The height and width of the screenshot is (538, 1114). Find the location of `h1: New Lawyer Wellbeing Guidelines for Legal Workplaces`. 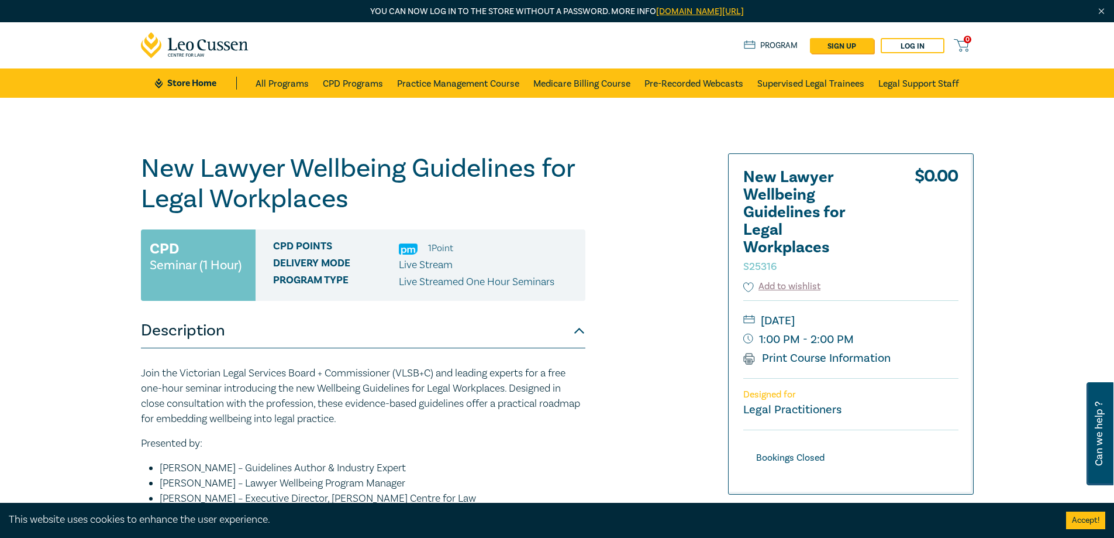

h1: New Lawyer Wellbeing Guidelines for Legal Workplaces is located at coordinates (363, 184).